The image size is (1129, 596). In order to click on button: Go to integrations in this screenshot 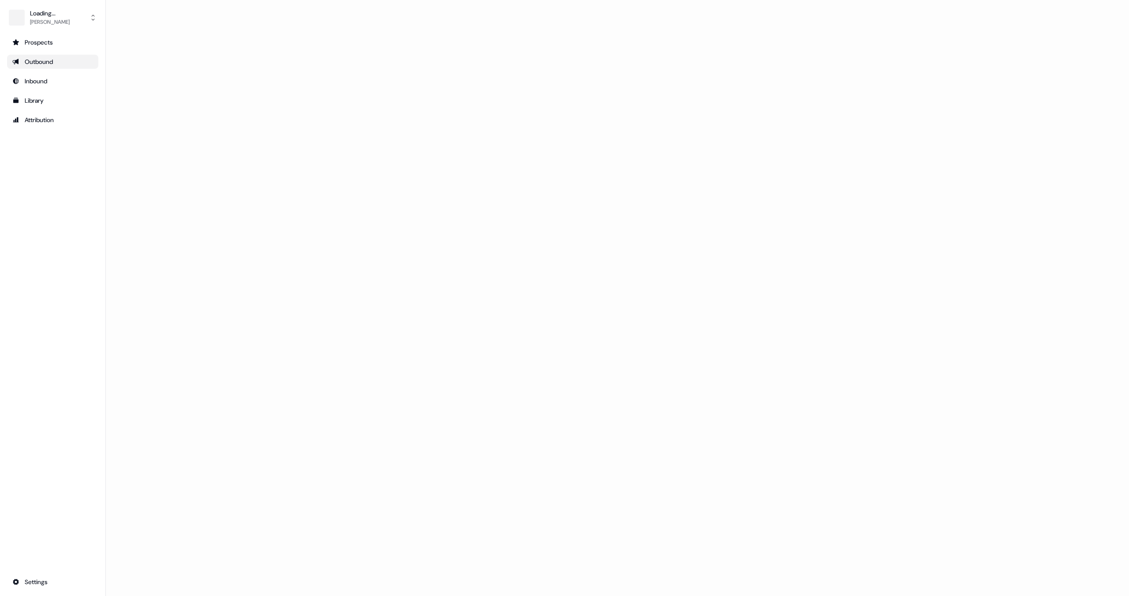, I will do `click(52, 582)`.